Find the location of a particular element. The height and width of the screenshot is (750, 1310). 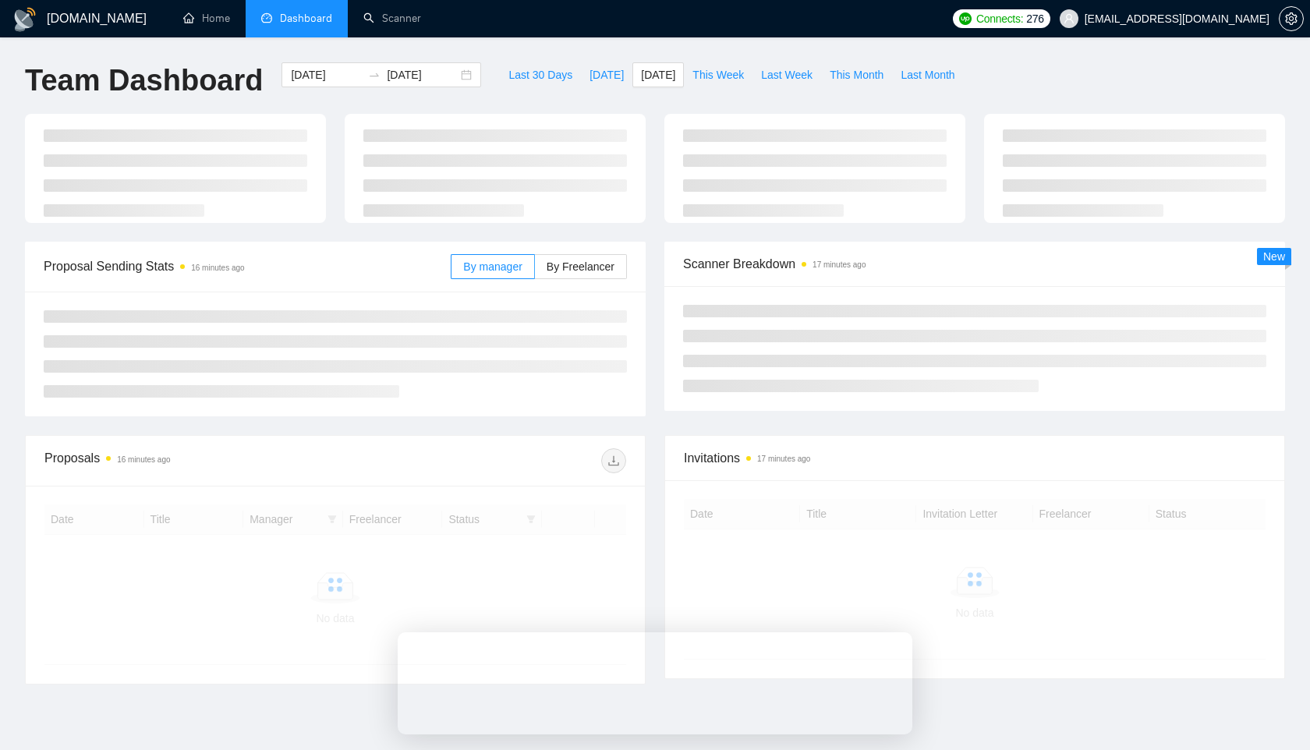

span: dashboard is located at coordinates (267, 18).